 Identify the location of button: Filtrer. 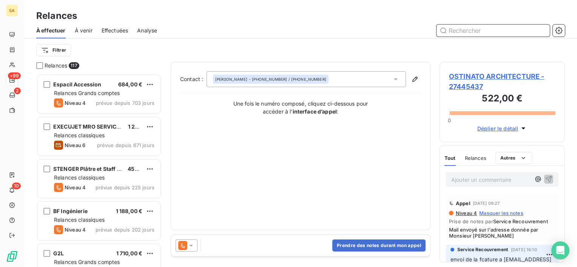
(54, 50).